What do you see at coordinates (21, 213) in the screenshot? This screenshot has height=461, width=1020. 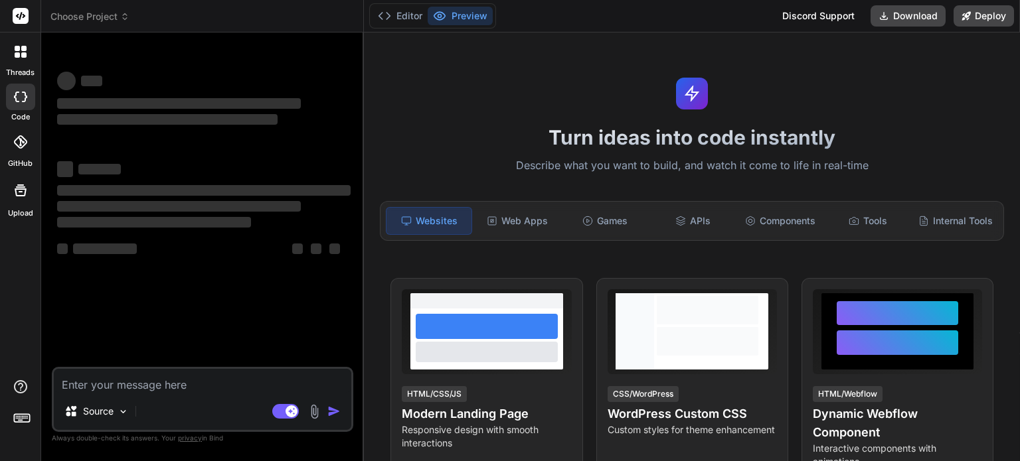 I see `label: Upload` at bounding box center [21, 213].